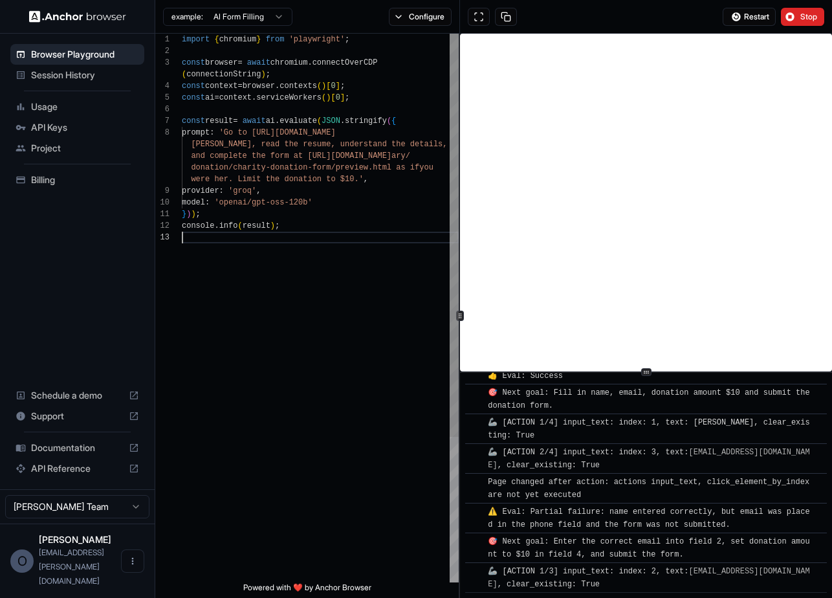 The height and width of the screenshot is (598, 832). What do you see at coordinates (162, 121) in the screenshot?
I see `div: 7` at bounding box center [162, 121].